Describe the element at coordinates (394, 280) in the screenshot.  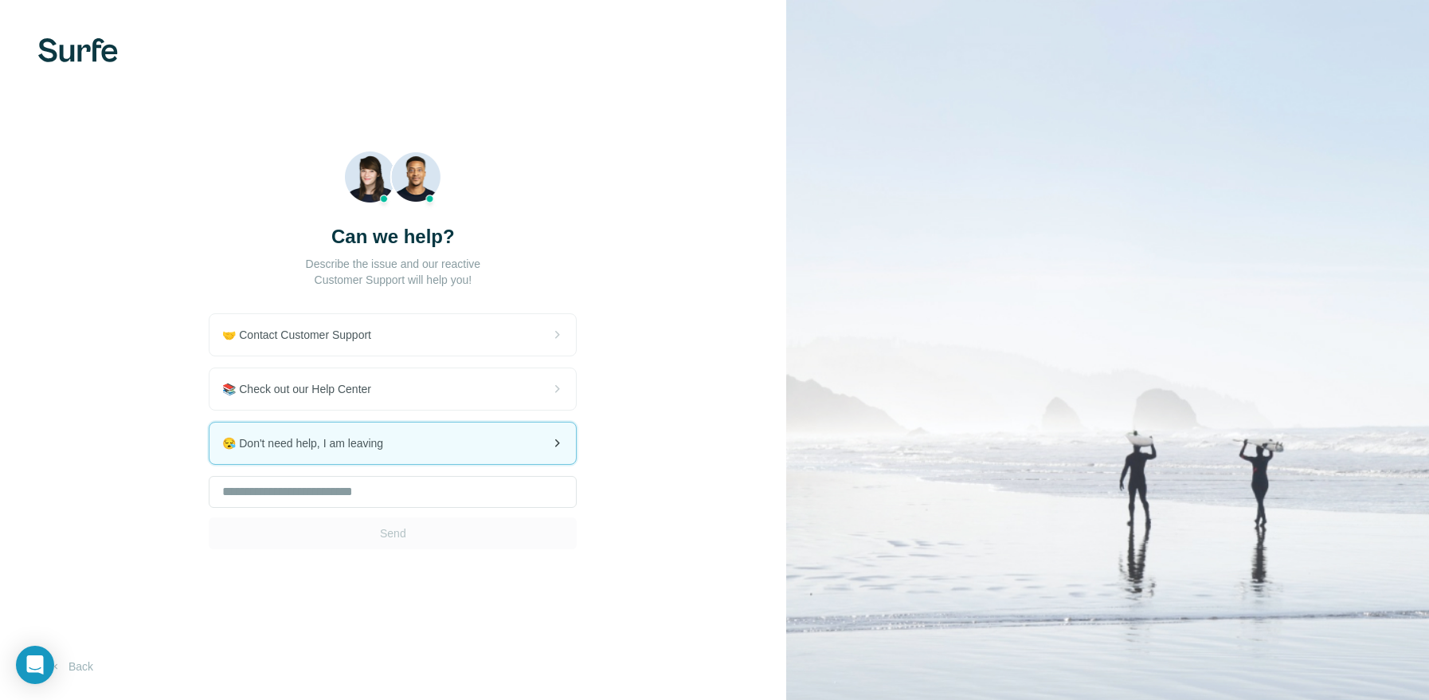
I see `p: Customer Support will help you!` at that location.